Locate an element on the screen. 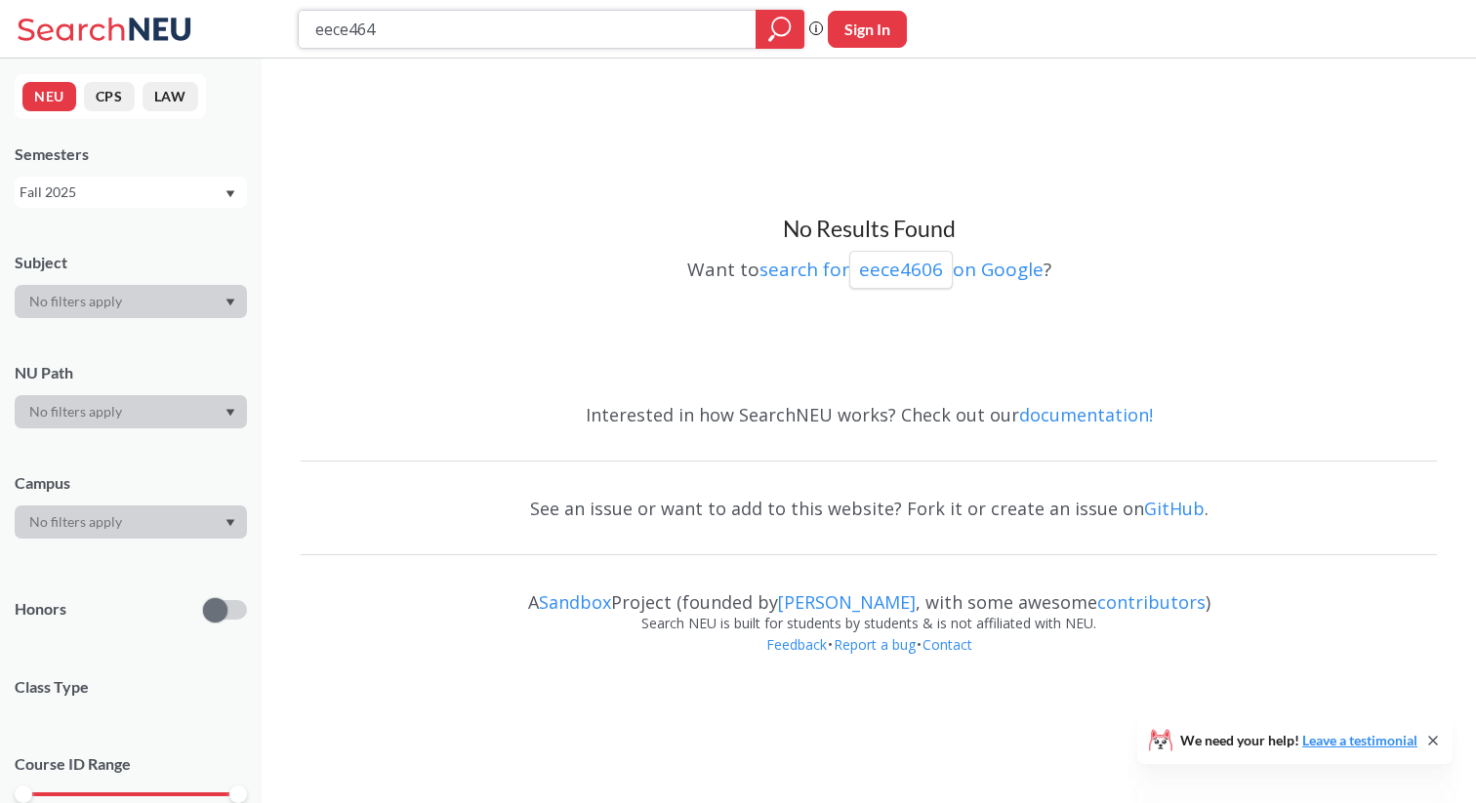 This screenshot has height=803, width=1476. div: Want to ? is located at coordinates (869, 266).